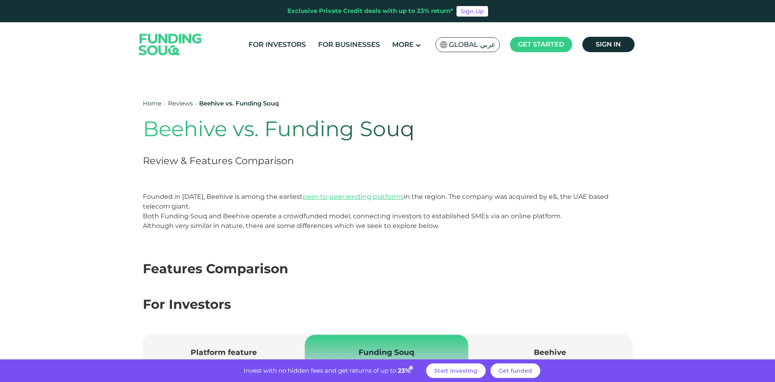 The width and height of the screenshot is (775, 382). What do you see at coordinates (170, 45) in the screenshot?
I see `img: Logo` at bounding box center [170, 45].